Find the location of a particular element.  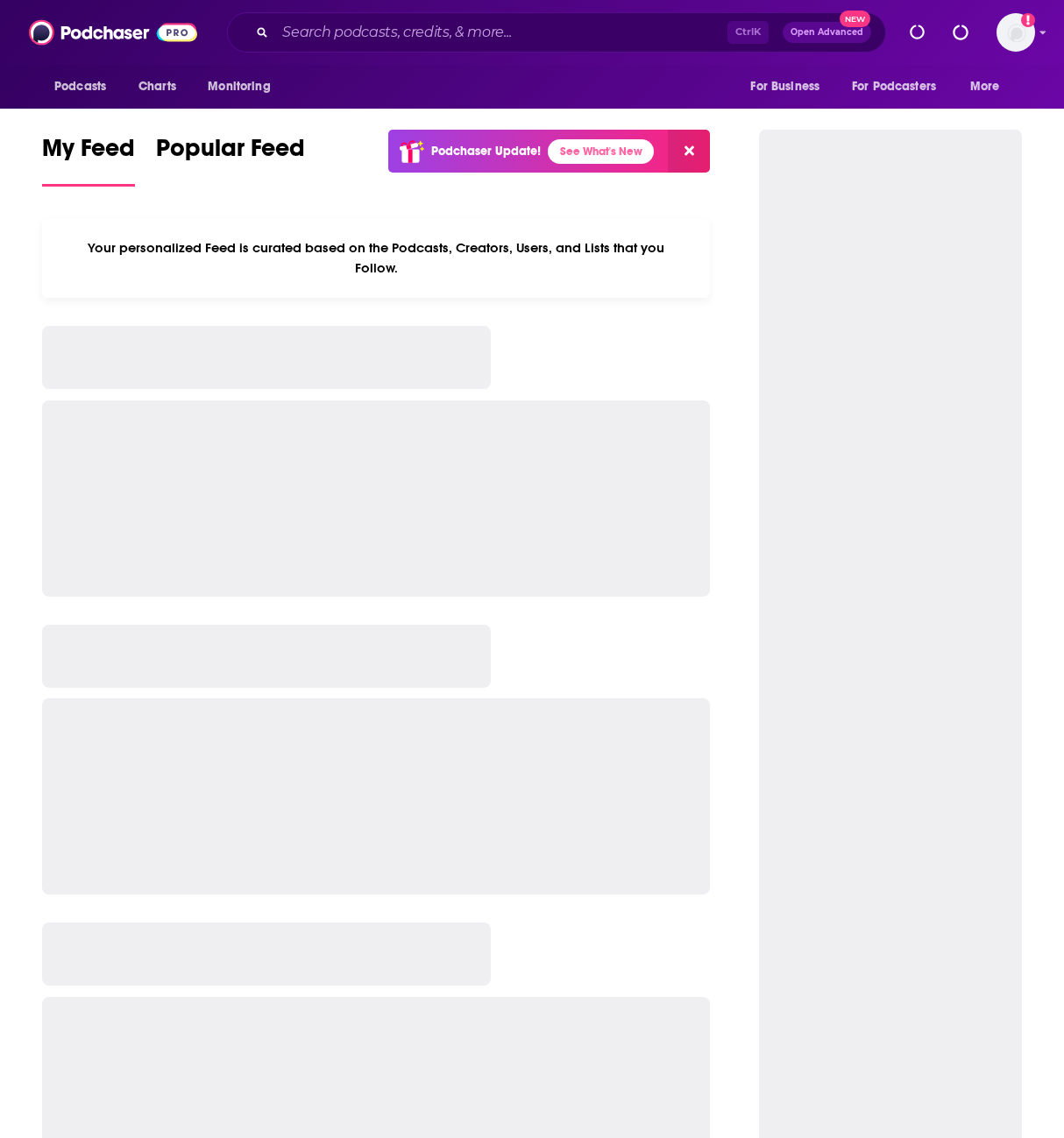

a: My Feed is located at coordinates (88, 160).